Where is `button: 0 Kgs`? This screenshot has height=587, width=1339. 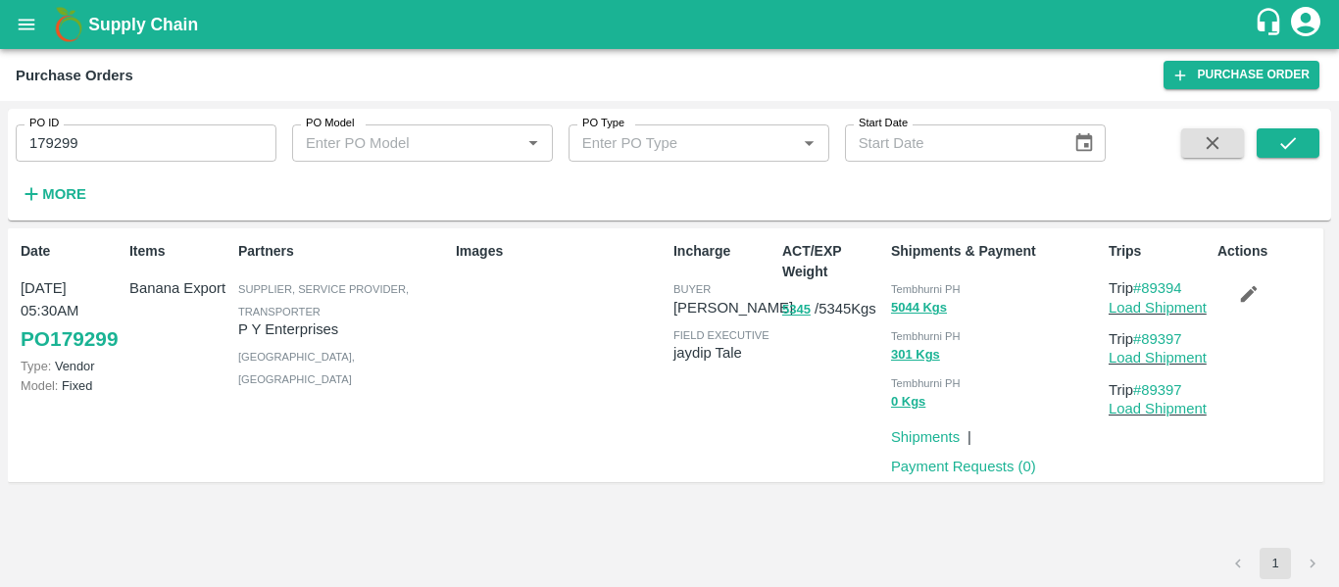
button: 0 Kgs is located at coordinates (908, 402).